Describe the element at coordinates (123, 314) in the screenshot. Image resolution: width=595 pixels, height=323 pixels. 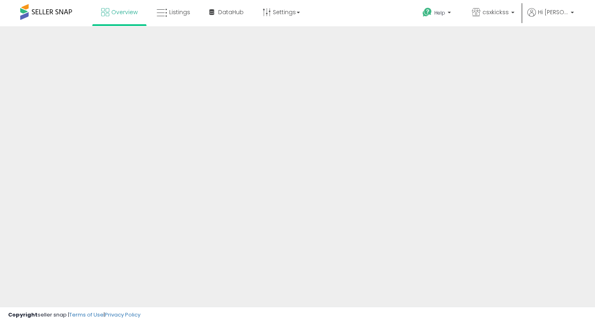
I see `a: Privacy Policy` at that location.